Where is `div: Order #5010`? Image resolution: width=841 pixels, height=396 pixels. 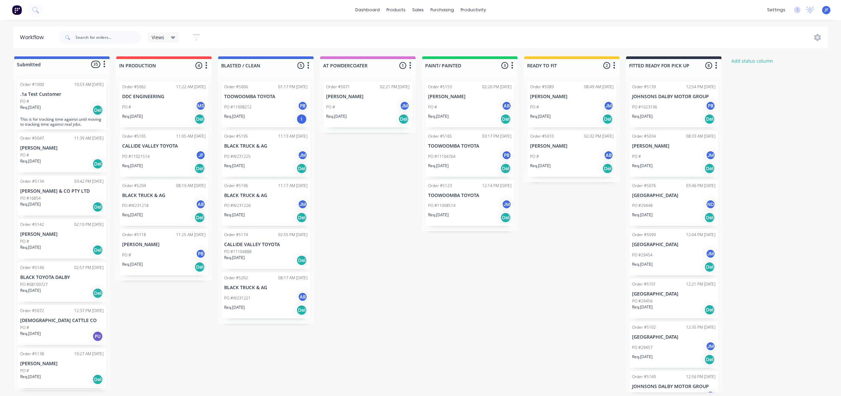 div: Order #5010 is located at coordinates (542, 136).